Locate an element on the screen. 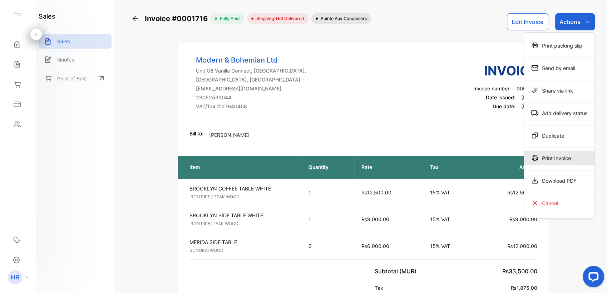 The height and width of the screenshot is (293, 607). img: logo is located at coordinates (18, 15).